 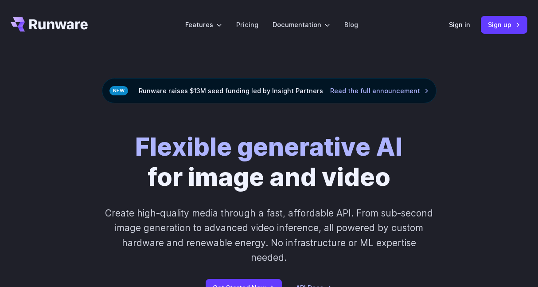 I want to click on a: Read the full announcement, so click(x=380, y=90).